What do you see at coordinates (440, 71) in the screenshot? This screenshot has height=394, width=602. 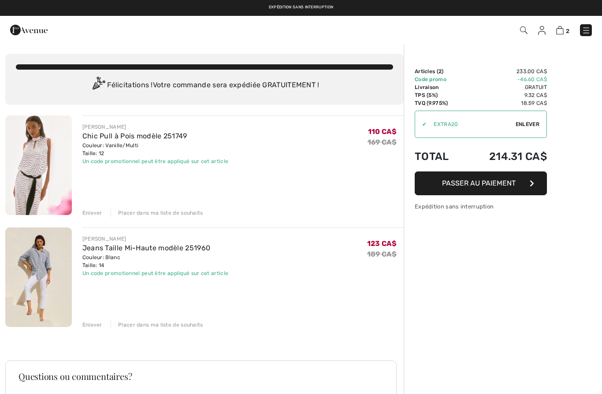 I see `td: Articles ( )` at bounding box center [440, 71].